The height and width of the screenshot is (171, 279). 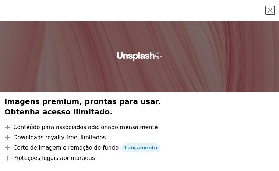 I want to click on h2: Imagens premium, prontas para usar. Obtenha acesso ilimitado., so click(x=140, y=107).